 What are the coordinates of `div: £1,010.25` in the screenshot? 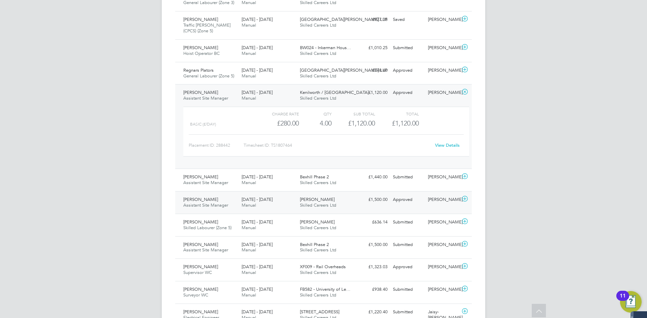 It's located at (372, 48).